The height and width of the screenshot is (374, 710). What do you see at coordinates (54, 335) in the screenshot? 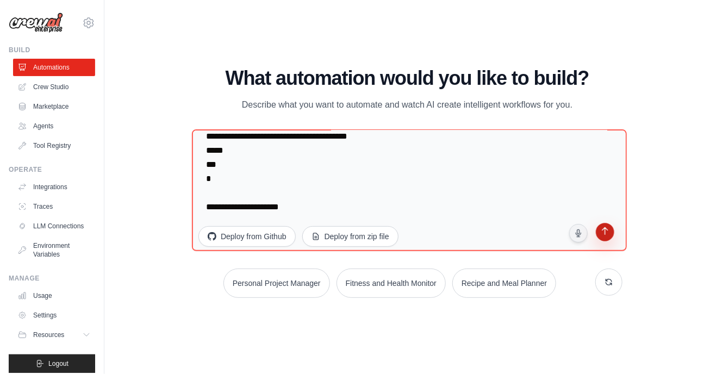
I see `button: Resources` at bounding box center [54, 335].